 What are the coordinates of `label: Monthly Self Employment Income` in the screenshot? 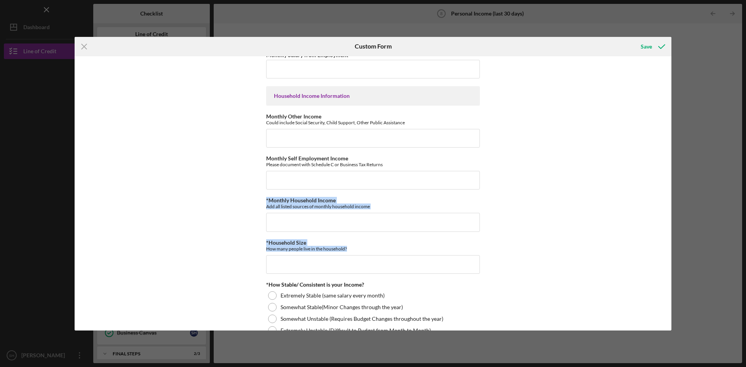 It's located at (307, 158).